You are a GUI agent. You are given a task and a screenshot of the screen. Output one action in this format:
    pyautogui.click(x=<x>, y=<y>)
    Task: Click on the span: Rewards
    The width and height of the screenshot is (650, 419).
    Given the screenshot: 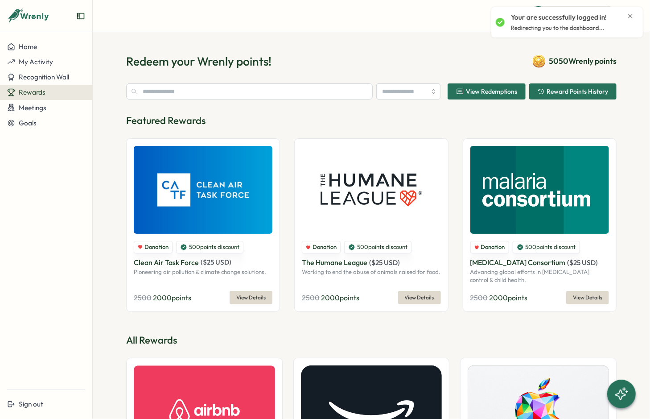 What is the action you would take?
    pyautogui.click(x=32, y=92)
    